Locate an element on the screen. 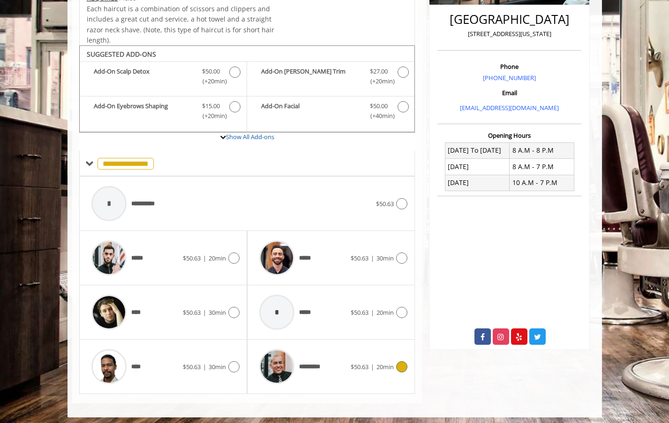  td: 8 A.M - 7 P.M is located at coordinates (542, 167).